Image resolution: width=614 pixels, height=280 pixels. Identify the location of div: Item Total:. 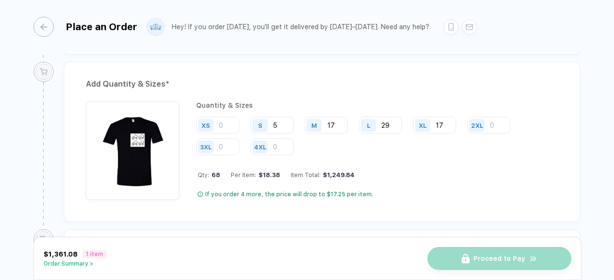
(322, 175).